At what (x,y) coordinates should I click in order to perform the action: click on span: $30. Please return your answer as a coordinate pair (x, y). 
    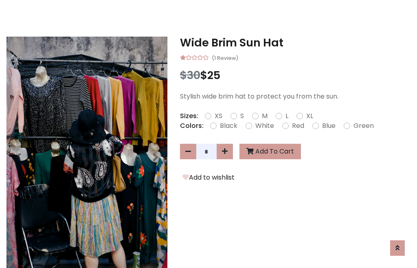
    Looking at the image, I should click on (190, 75).